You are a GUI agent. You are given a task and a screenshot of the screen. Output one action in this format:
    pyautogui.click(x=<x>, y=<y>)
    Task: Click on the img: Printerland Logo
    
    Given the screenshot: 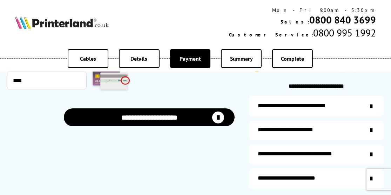 What is the action you would take?
    pyautogui.click(x=62, y=22)
    